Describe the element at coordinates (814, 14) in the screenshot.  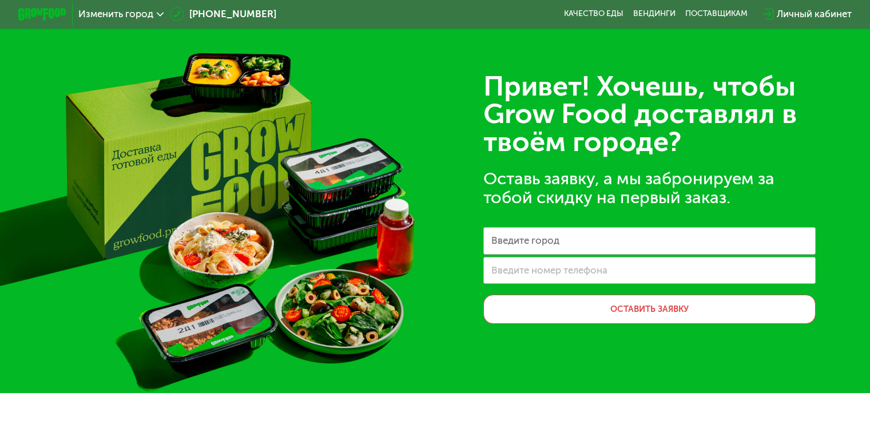
I see `div: Личный кабинет` at that location.